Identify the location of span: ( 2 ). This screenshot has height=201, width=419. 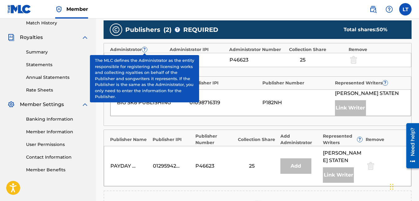
(167, 30).